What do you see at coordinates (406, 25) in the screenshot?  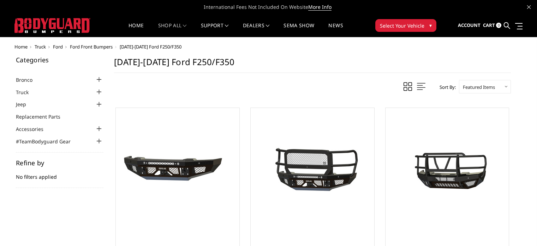 I see `button: Select Your Vehicle` at bounding box center [406, 25].